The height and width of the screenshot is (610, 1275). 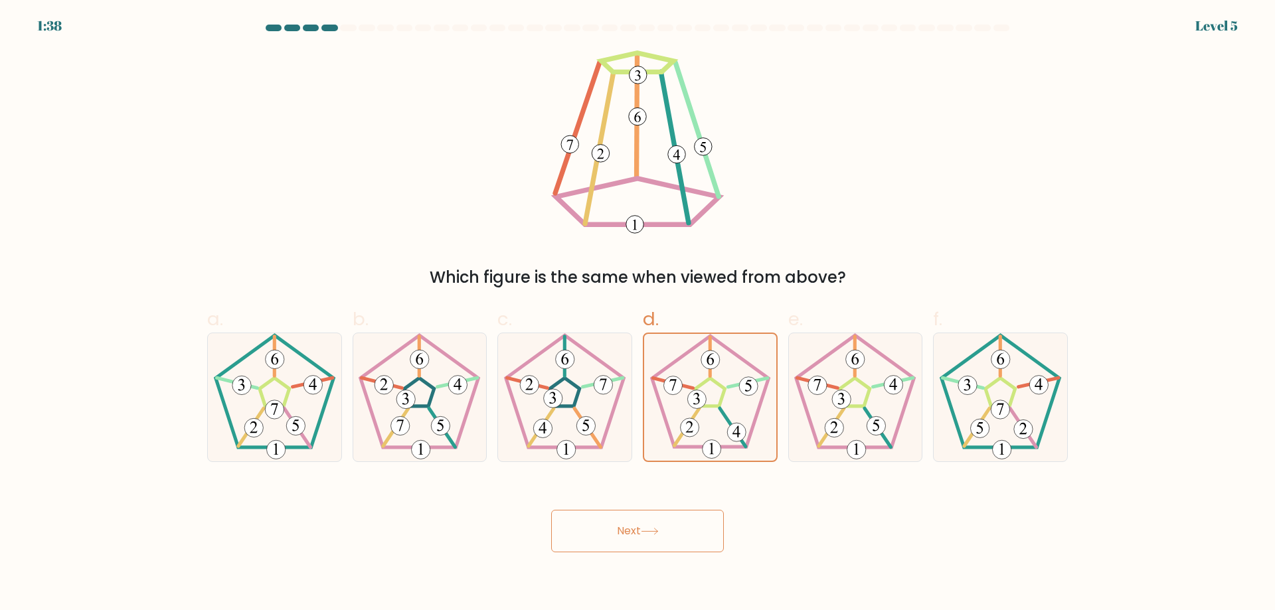 I want to click on span: f., so click(x=938, y=319).